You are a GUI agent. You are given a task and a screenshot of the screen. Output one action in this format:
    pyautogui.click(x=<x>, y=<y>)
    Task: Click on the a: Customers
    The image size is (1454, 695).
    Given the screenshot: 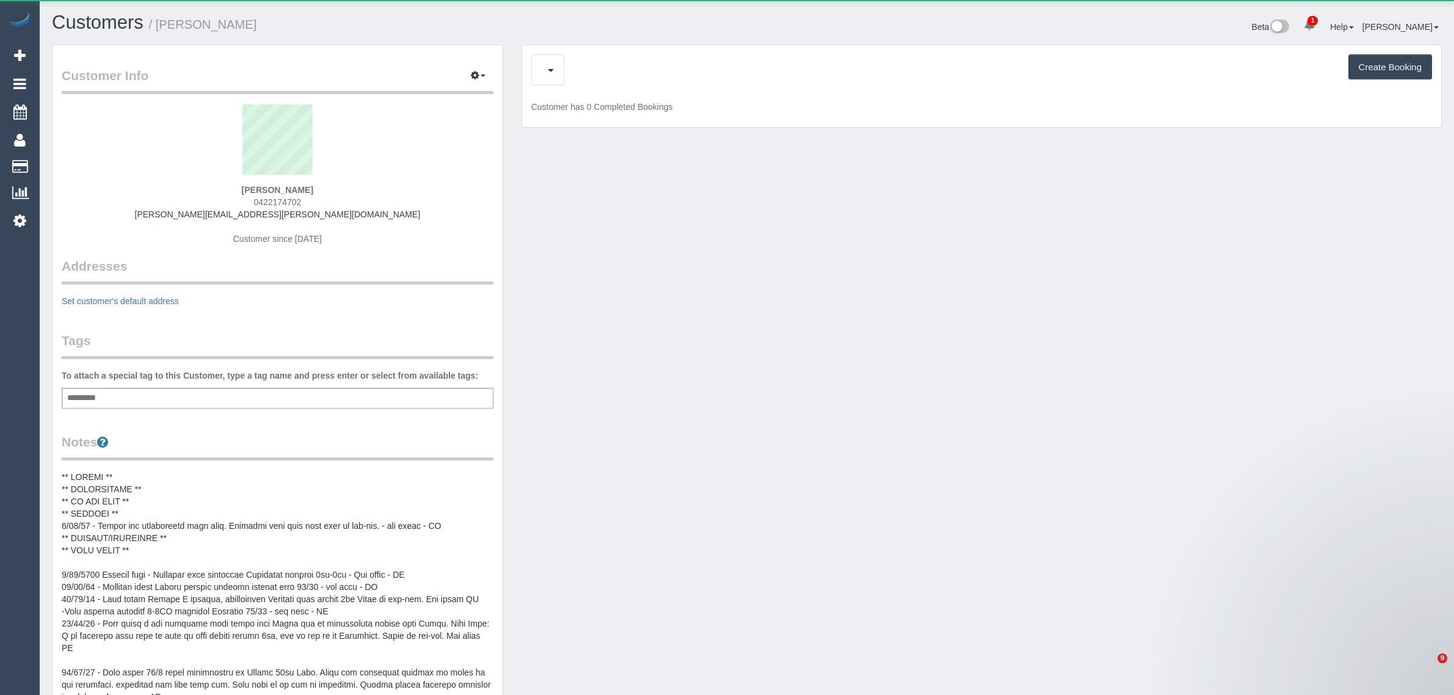 What is the action you would take?
    pyautogui.click(x=98, y=22)
    